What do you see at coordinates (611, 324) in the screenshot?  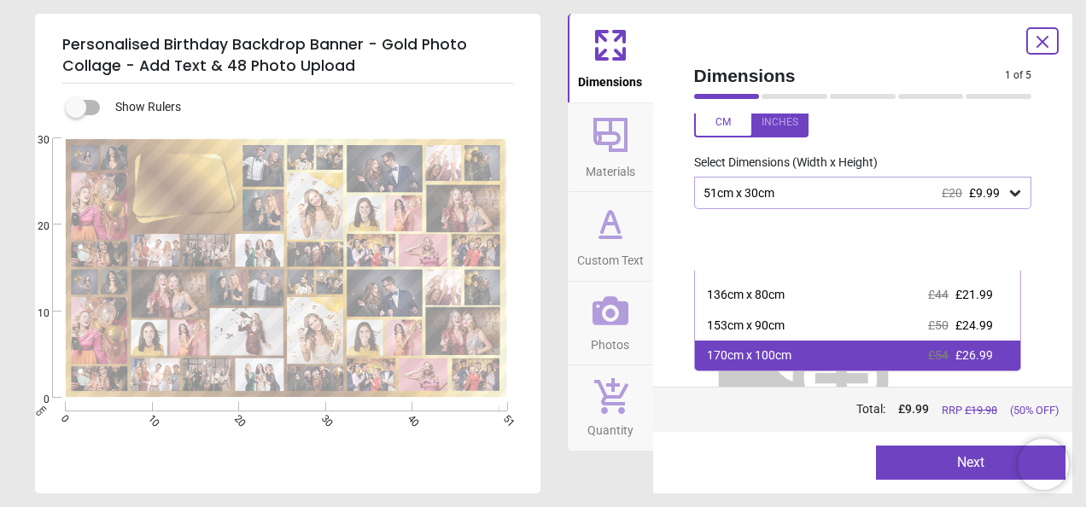 I see `button: Photos` at bounding box center [611, 324].